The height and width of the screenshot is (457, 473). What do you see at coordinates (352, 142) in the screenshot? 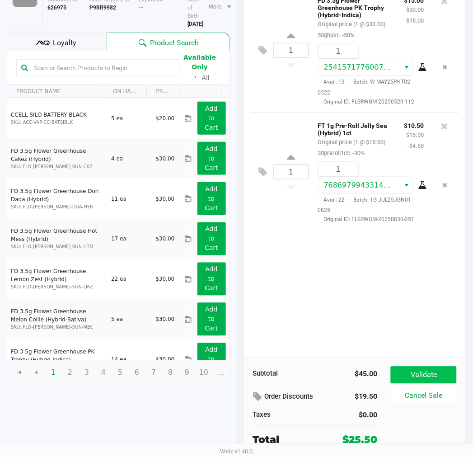
I see `small: Original price (1 @ $15.00)` at bounding box center [352, 142].